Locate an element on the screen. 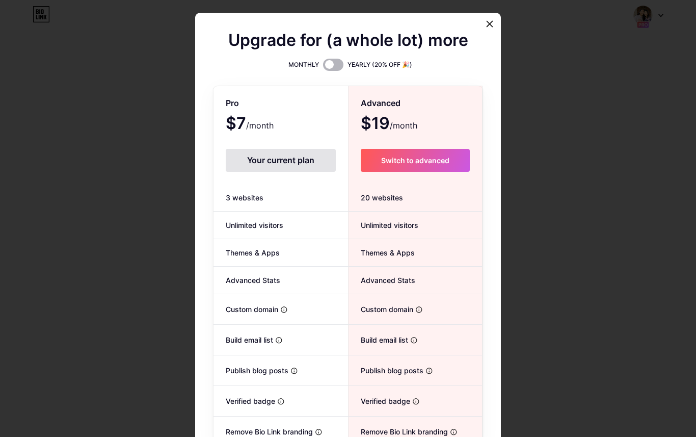  span: Upgrade for (a whole lot) more is located at coordinates (348, 40).